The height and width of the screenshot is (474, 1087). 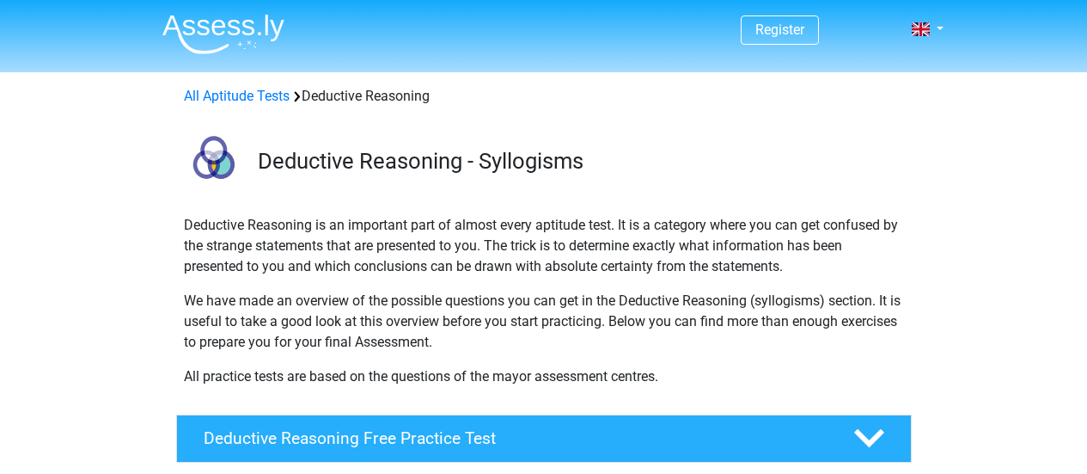 I want to click on a: Deductive Reasoning Free Practice Test, so click(x=544, y=438).